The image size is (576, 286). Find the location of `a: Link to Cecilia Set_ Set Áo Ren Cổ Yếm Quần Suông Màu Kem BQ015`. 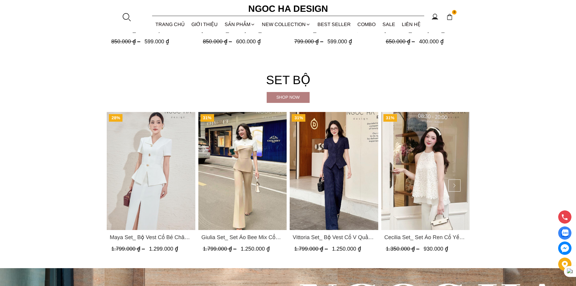

a: Link to Cecilia Set_ Set Áo Ren Cổ Yếm Quần Suông Màu Kem BQ015 is located at coordinates (425, 237).